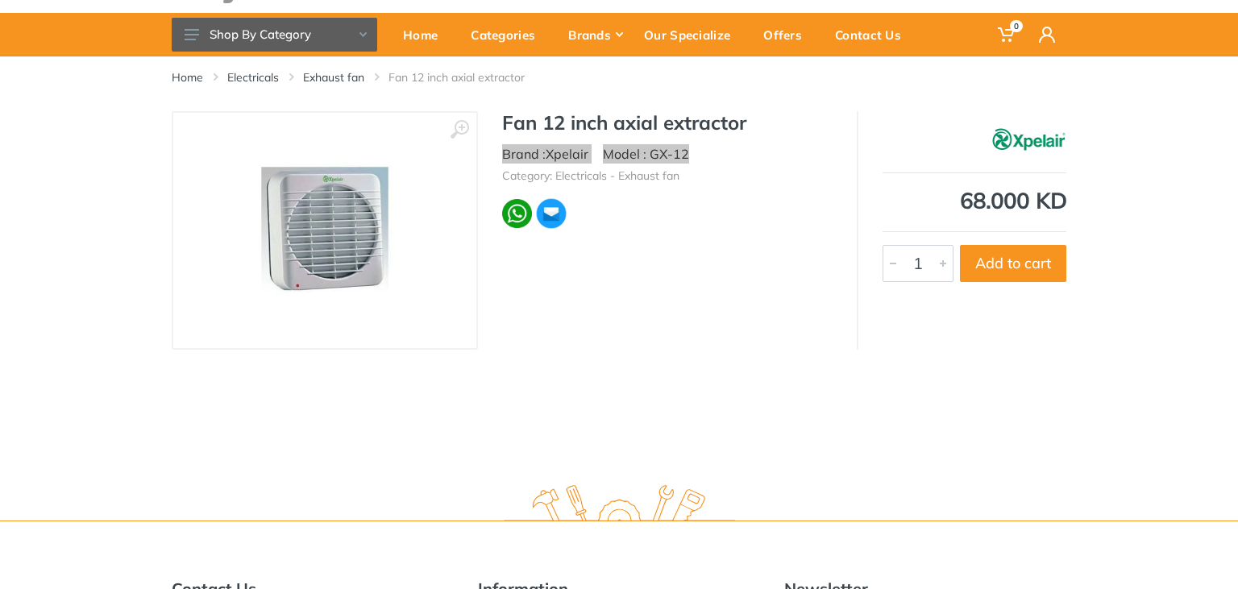 The image size is (1238, 589). I want to click on a: Our Specialize, so click(692, 35).